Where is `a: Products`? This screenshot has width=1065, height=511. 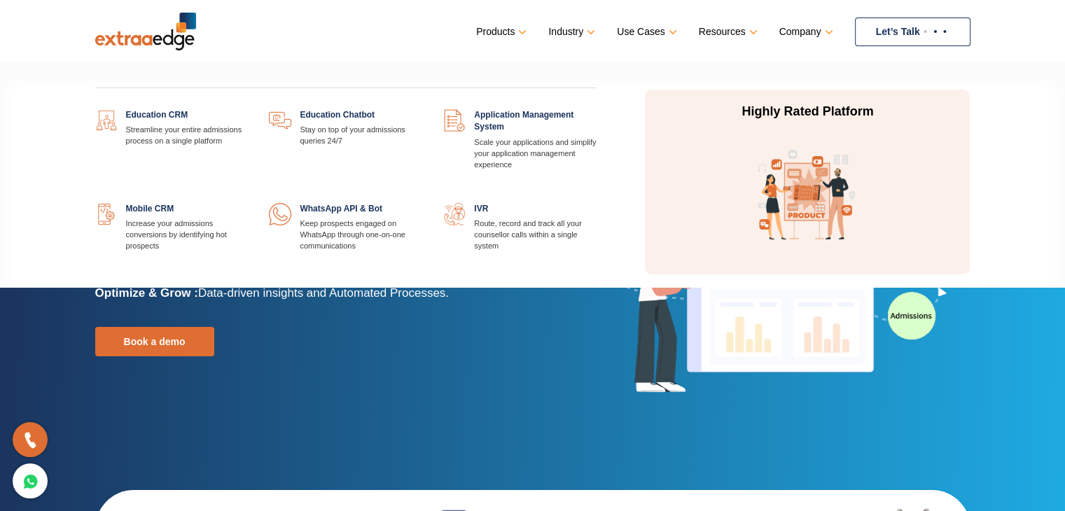
a: Products is located at coordinates (500, 32).